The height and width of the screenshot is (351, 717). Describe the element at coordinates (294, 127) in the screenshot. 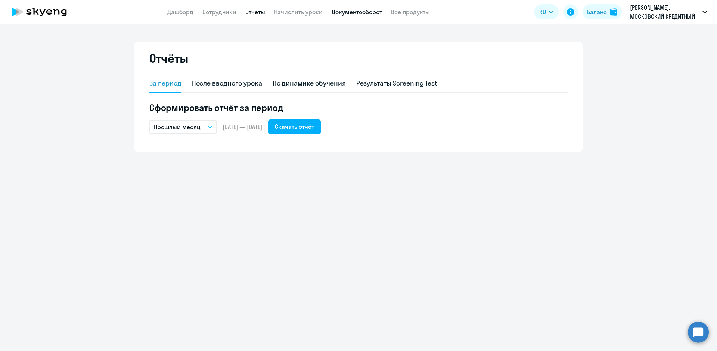

I see `a: Скачать отчёт` at that location.